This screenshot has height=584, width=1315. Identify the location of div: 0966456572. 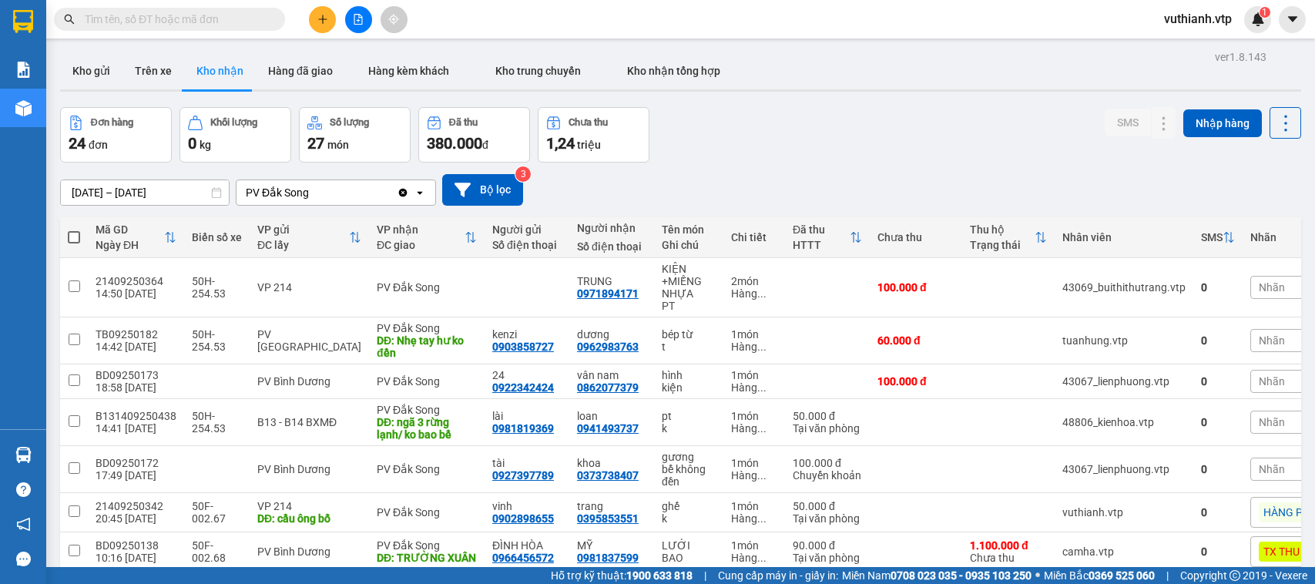
(523, 558).